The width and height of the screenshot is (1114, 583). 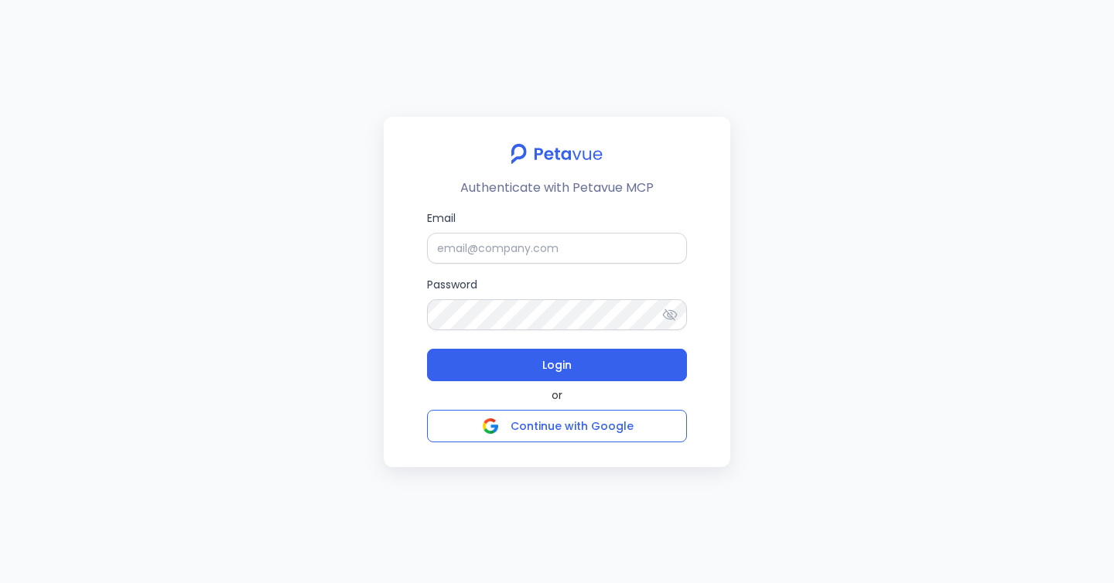 I want to click on label: Password, so click(x=557, y=303).